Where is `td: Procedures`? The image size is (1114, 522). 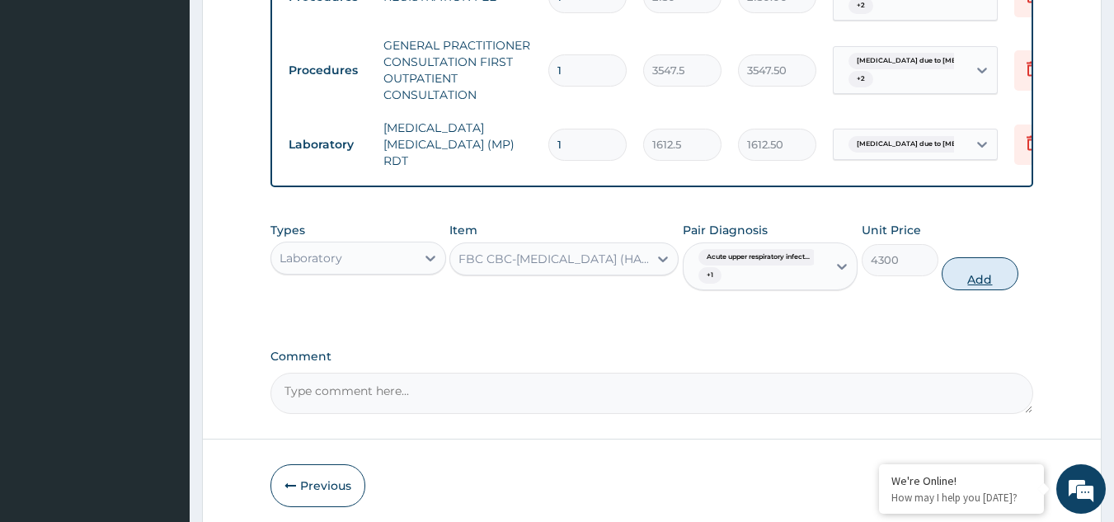 td: Procedures is located at coordinates (327, 70).